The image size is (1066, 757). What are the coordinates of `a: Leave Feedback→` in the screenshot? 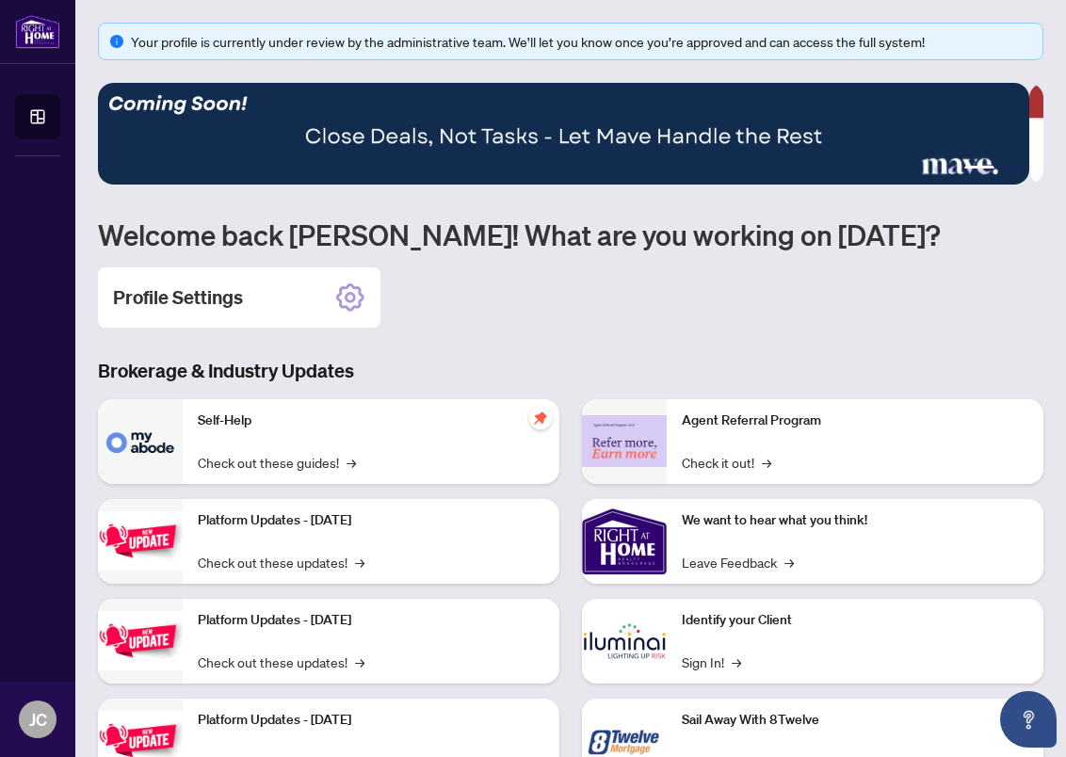 It's located at (737, 562).